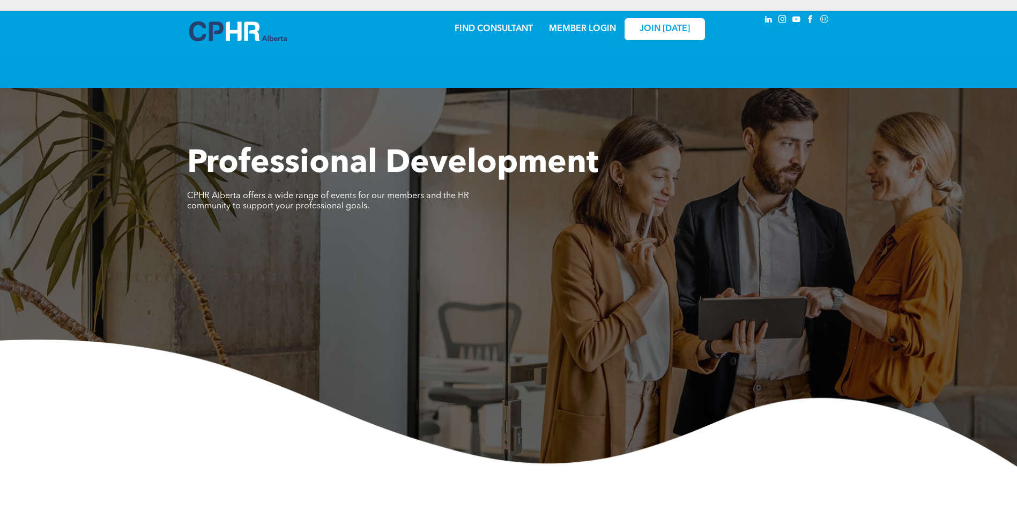 Image resolution: width=1017 pixels, height=511 pixels. What do you see at coordinates (782, 20) in the screenshot?
I see `a: instagram` at bounding box center [782, 20].